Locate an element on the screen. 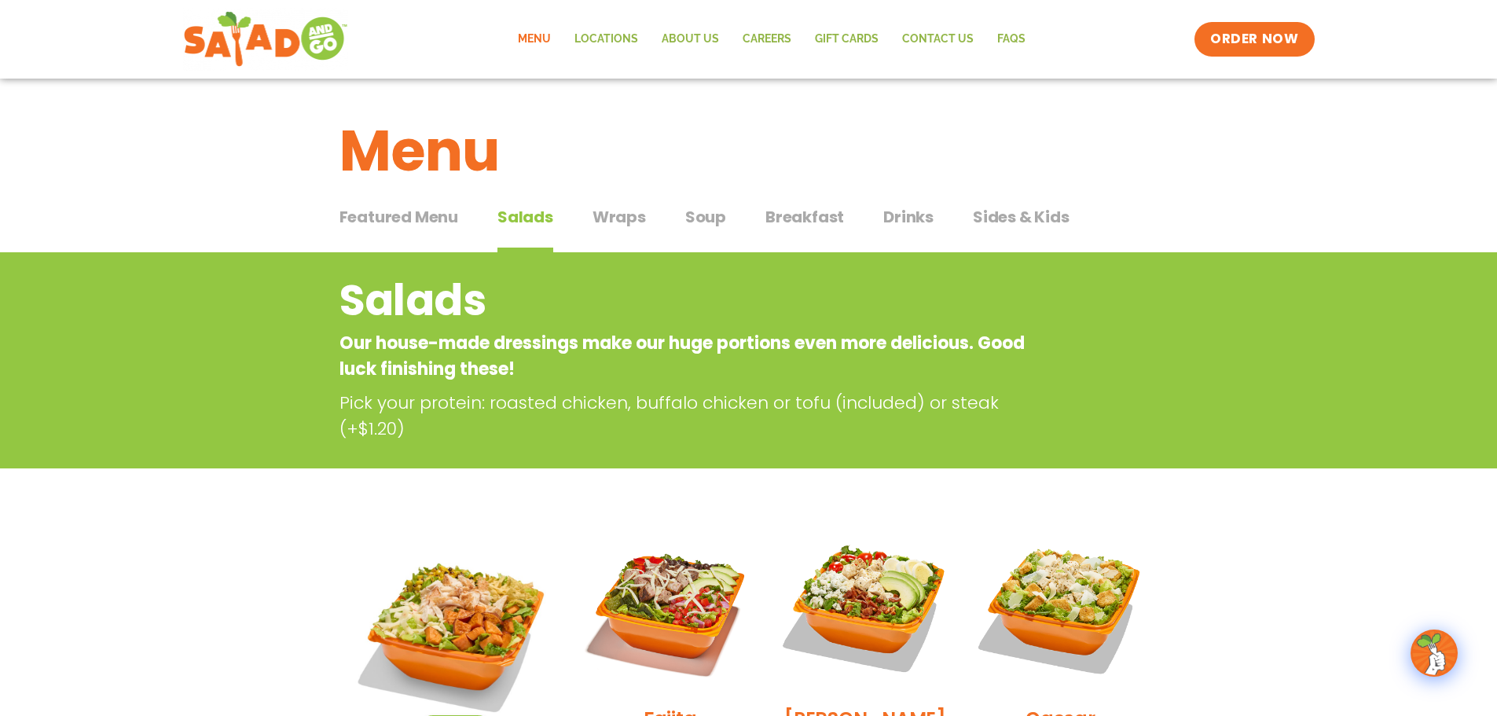  span: Salads is located at coordinates (525, 217).